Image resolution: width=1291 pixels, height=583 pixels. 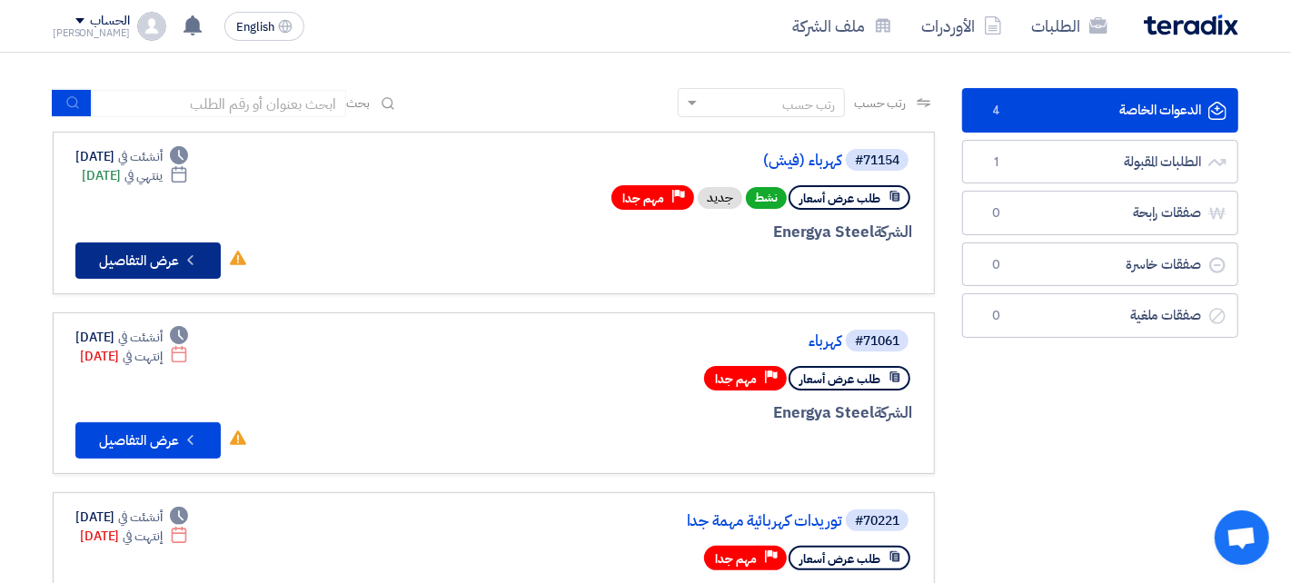 What do you see at coordinates (1100, 213) in the screenshot?
I see `a: صفقات رابحة0` at bounding box center [1100, 213].